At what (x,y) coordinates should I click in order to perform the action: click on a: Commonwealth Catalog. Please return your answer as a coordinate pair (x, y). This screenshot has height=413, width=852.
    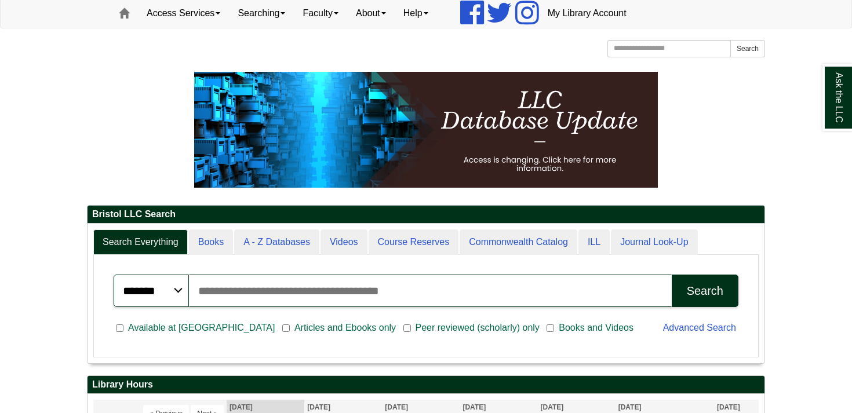
    Looking at the image, I should click on (518, 242).